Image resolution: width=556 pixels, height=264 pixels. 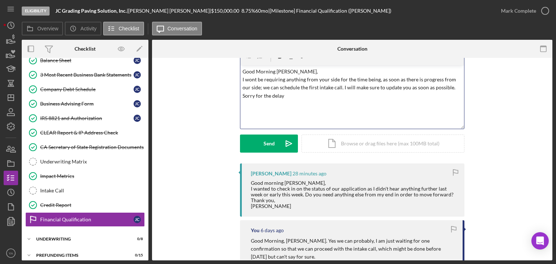 What do you see at coordinates (136, 239) in the screenshot?
I see `div: 0 / 8` at bounding box center [136, 239].